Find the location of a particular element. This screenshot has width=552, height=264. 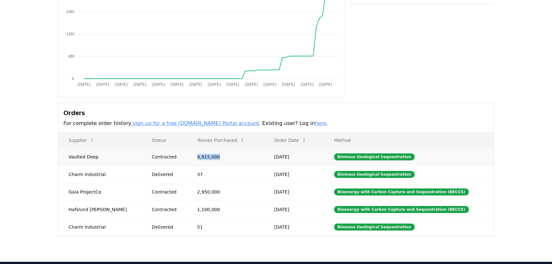

td: 51 is located at coordinates (226, 227).